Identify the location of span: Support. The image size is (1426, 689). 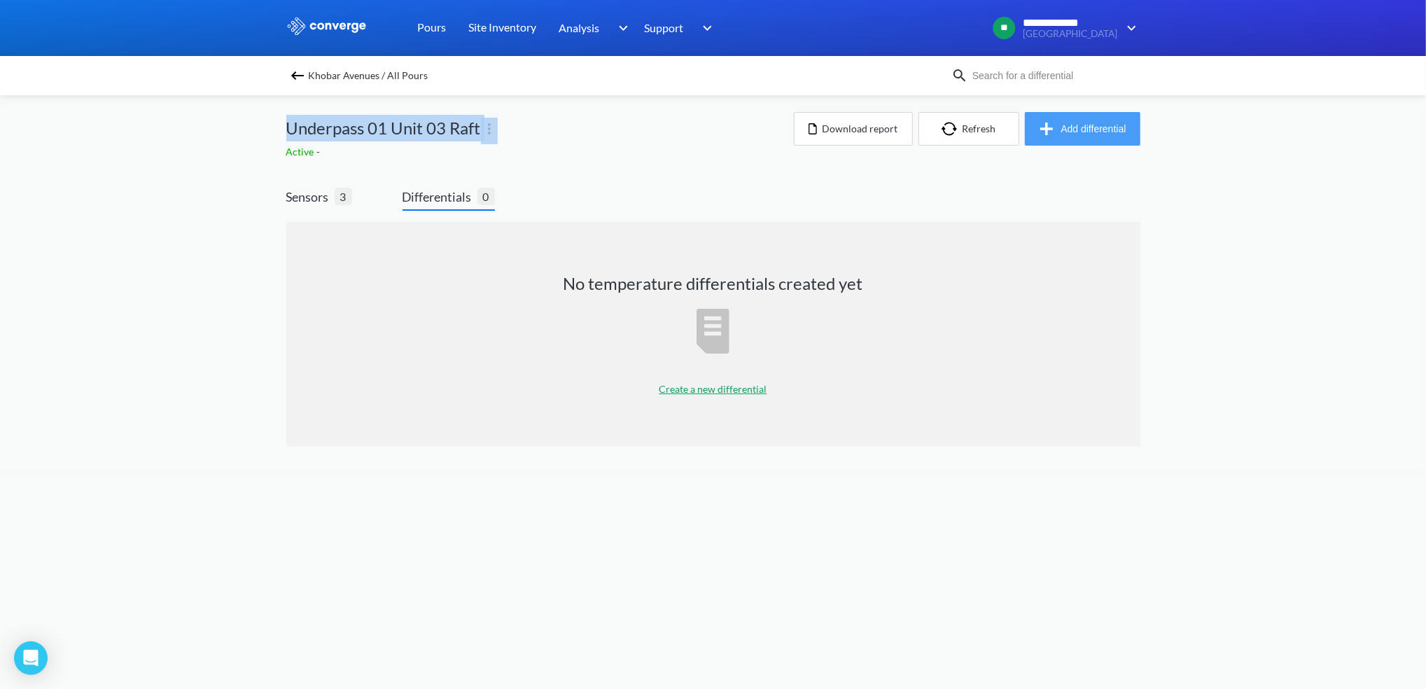
(664, 27).